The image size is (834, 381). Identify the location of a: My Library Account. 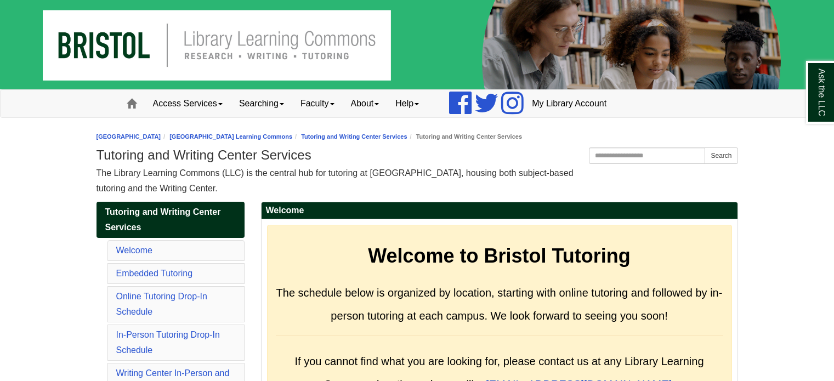
(569, 104).